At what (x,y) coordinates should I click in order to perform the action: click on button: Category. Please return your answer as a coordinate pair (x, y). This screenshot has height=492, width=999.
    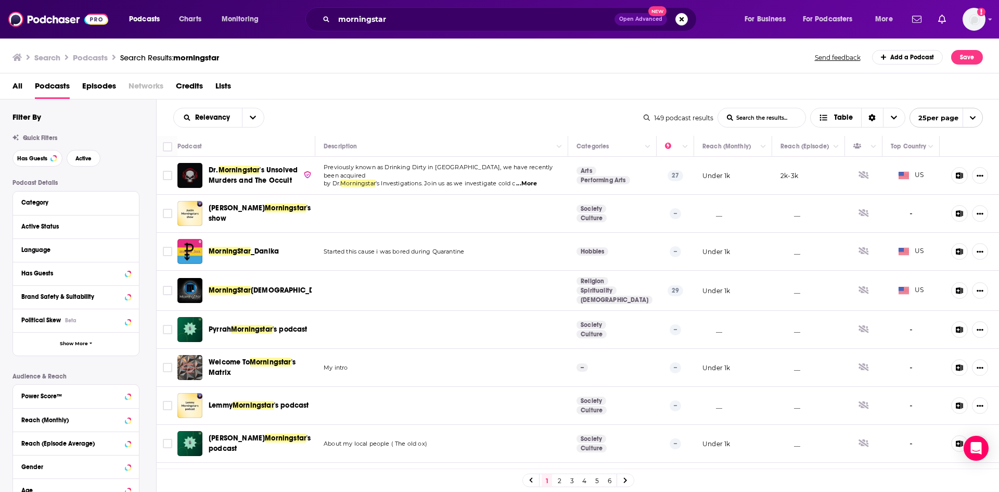
    Looking at the image, I should click on (76, 202).